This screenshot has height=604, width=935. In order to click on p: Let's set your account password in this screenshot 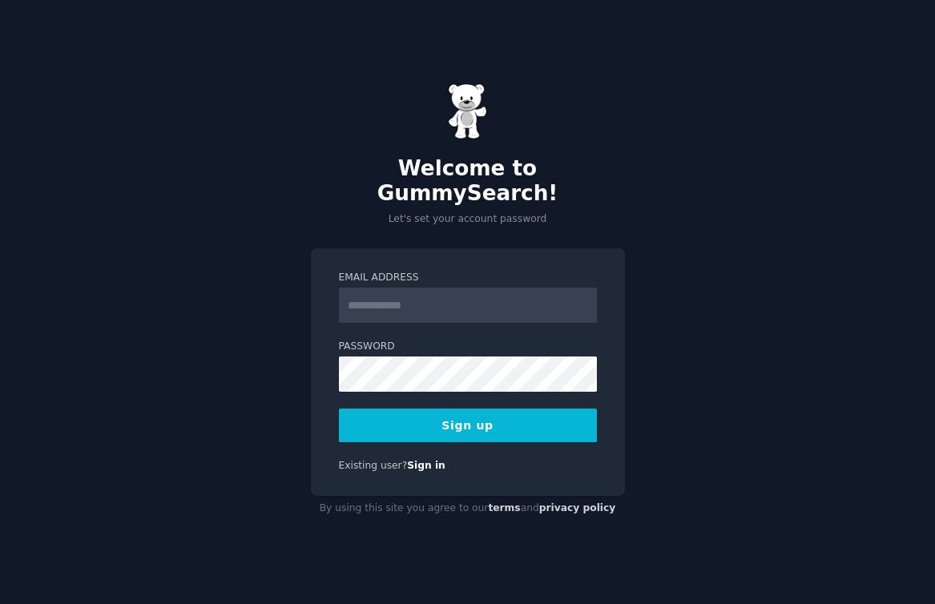, I will do `click(468, 220)`.